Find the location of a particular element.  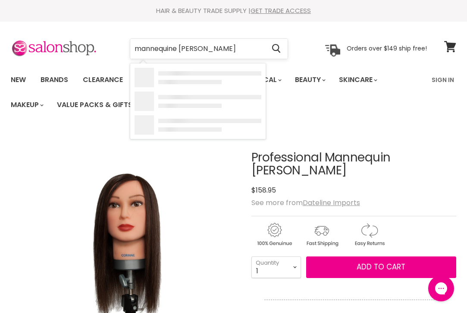

a: New is located at coordinates (18, 80).